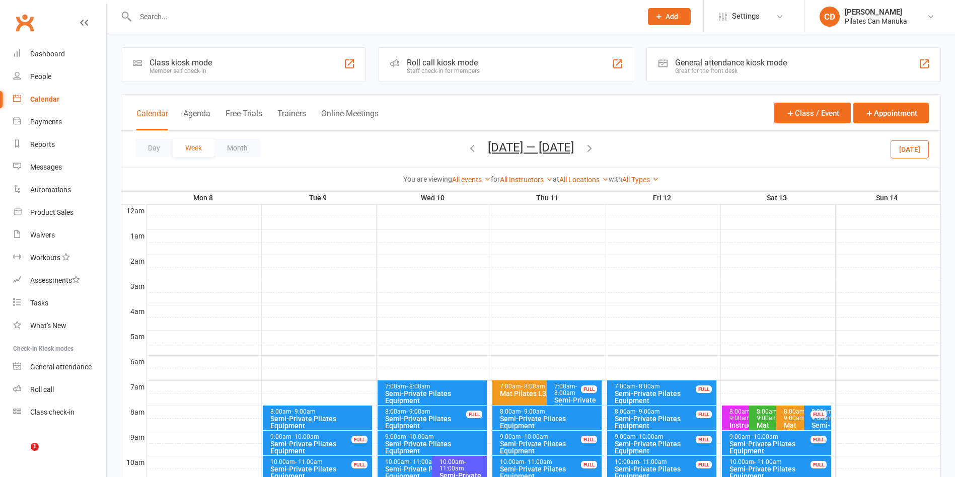 The height and width of the screenshot is (477, 955). Describe the element at coordinates (778, 198) in the screenshot. I see `th: Sat 13` at that location.